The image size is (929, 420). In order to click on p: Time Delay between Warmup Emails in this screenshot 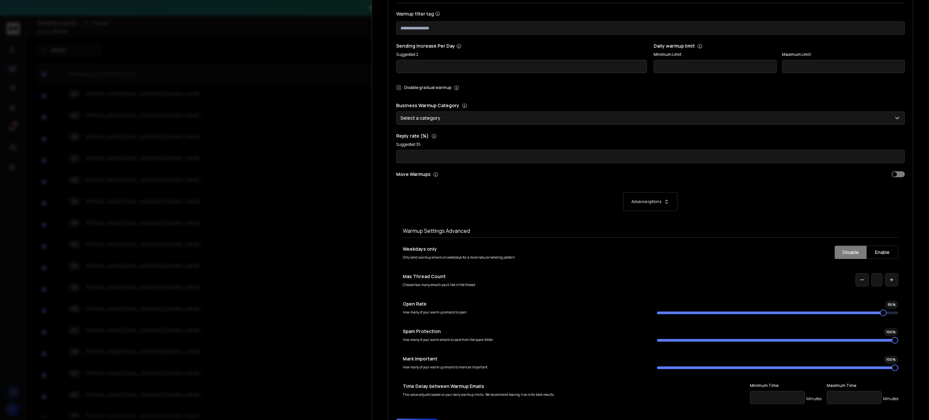, I will do `click(575, 387)`.